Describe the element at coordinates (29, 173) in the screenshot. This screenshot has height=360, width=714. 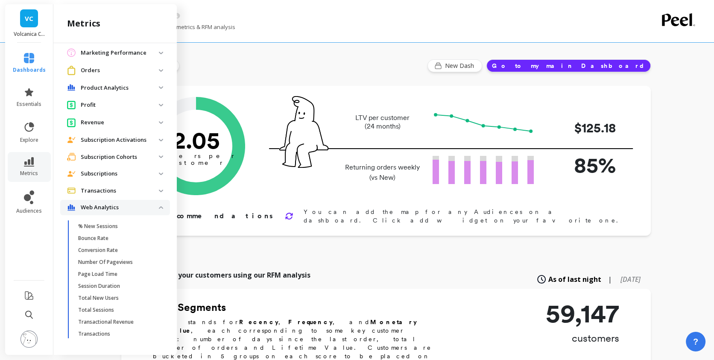
I see `span: metrics` at that location.